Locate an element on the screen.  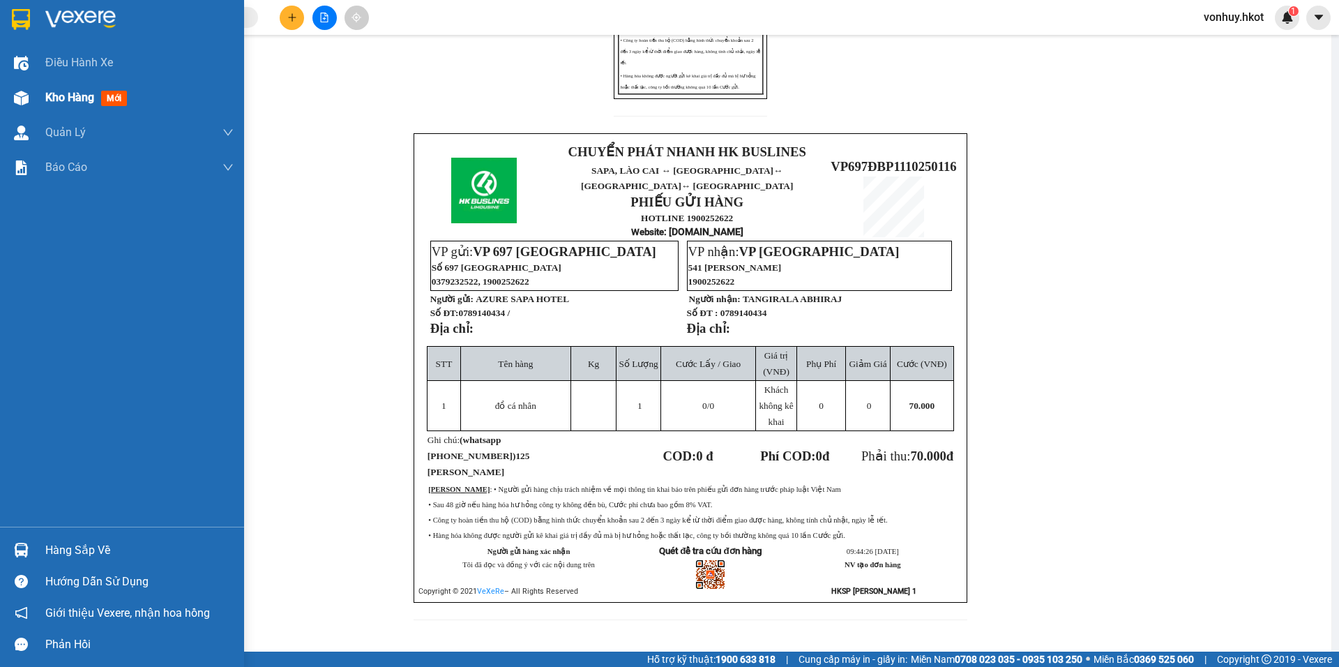
span: 1 is located at coordinates (640, 405).